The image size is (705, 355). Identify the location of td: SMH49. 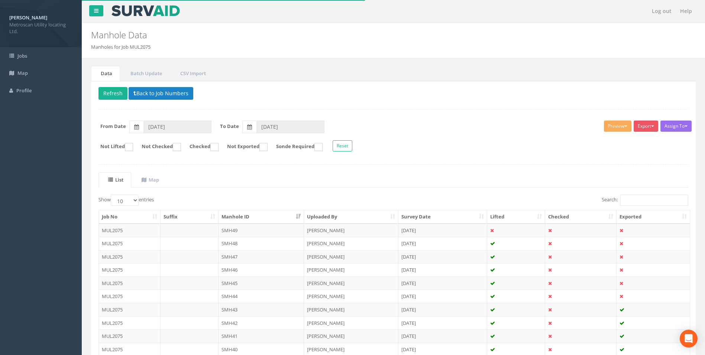
(261, 230).